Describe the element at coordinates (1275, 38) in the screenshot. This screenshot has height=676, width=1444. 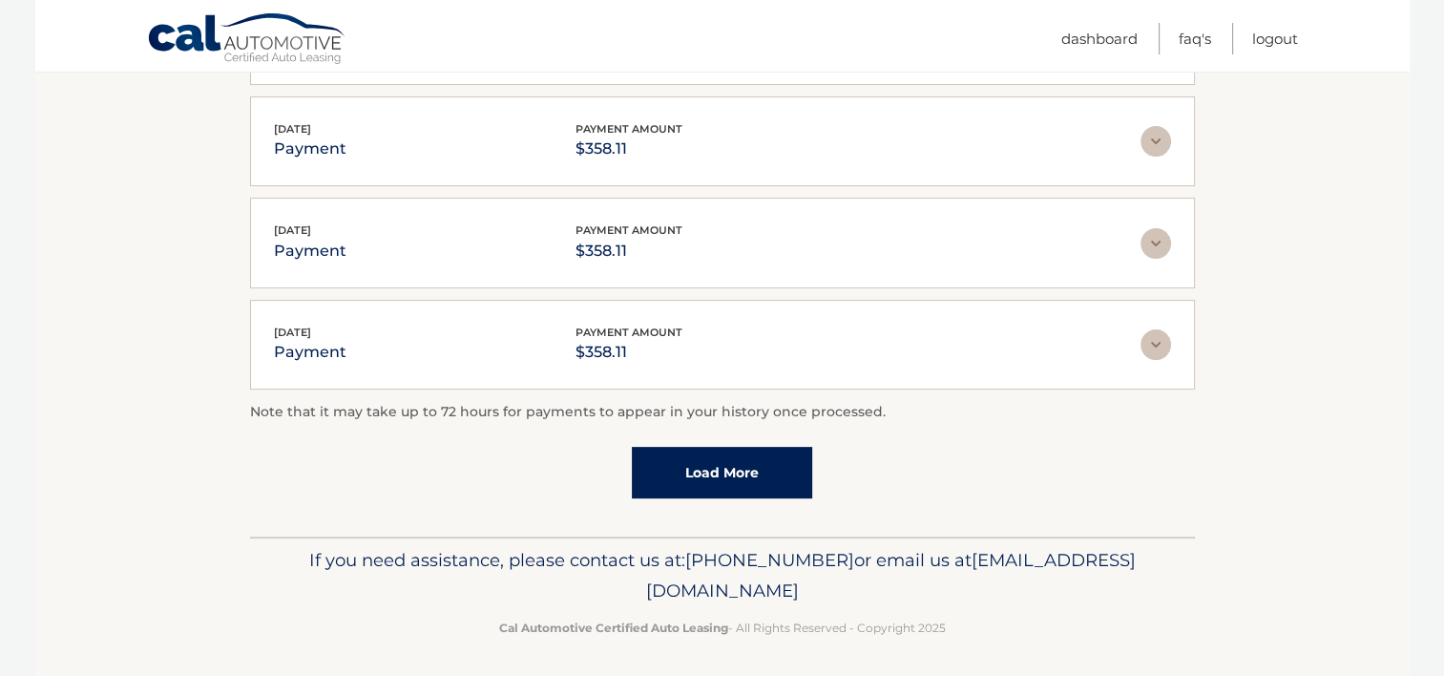
I see `a: Logout` at that location.